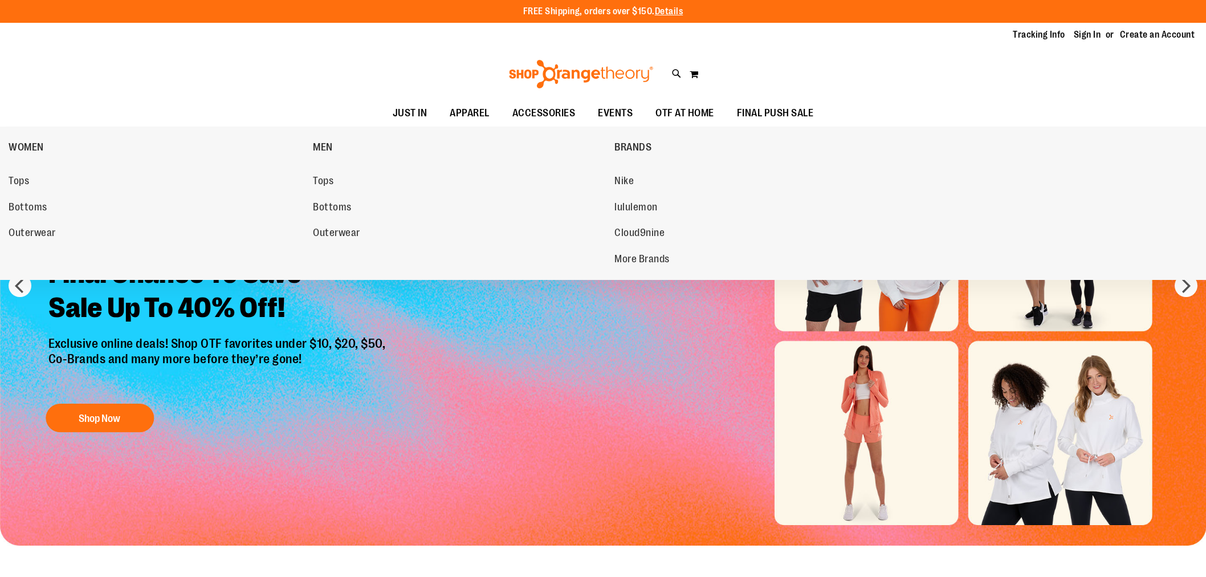 The image size is (1206, 577). What do you see at coordinates (581, 74) in the screenshot?
I see `img: Shop Orangetheory` at bounding box center [581, 74].